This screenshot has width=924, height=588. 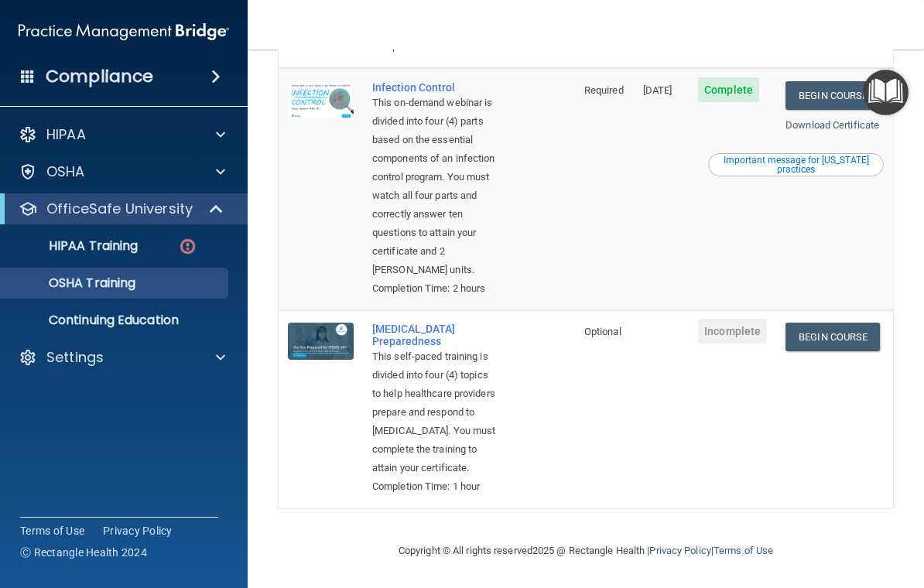 What do you see at coordinates (885, 92) in the screenshot?
I see `button: Open Resource Center` at bounding box center [885, 92].